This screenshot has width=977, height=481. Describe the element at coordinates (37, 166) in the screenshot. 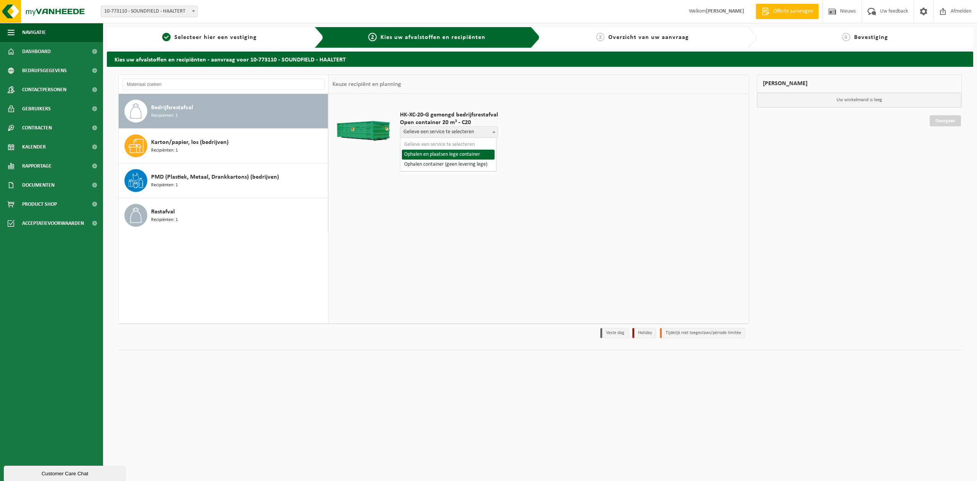

I see `span: Rapportage` at that location.